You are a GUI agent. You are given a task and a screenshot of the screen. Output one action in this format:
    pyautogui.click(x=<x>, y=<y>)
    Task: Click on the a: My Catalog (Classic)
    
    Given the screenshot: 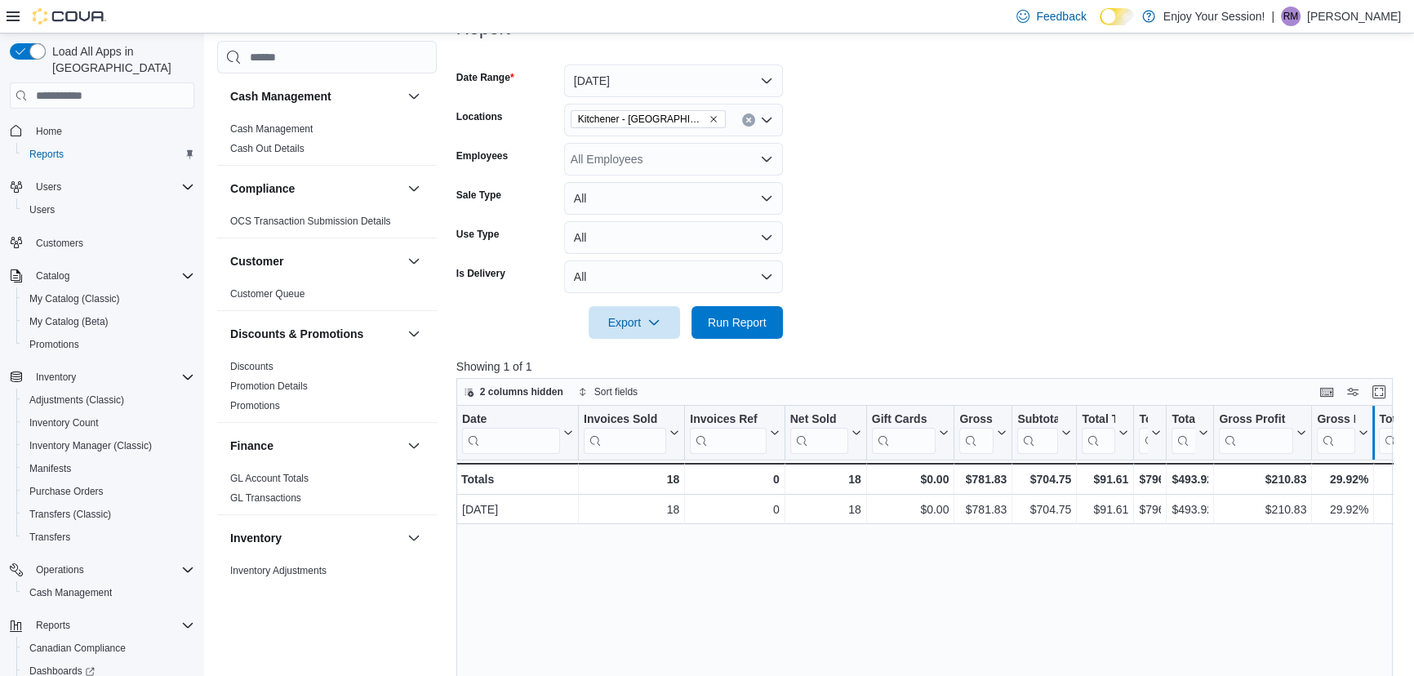 What is the action you would take?
    pyautogui.click(x=74, y=299)
    